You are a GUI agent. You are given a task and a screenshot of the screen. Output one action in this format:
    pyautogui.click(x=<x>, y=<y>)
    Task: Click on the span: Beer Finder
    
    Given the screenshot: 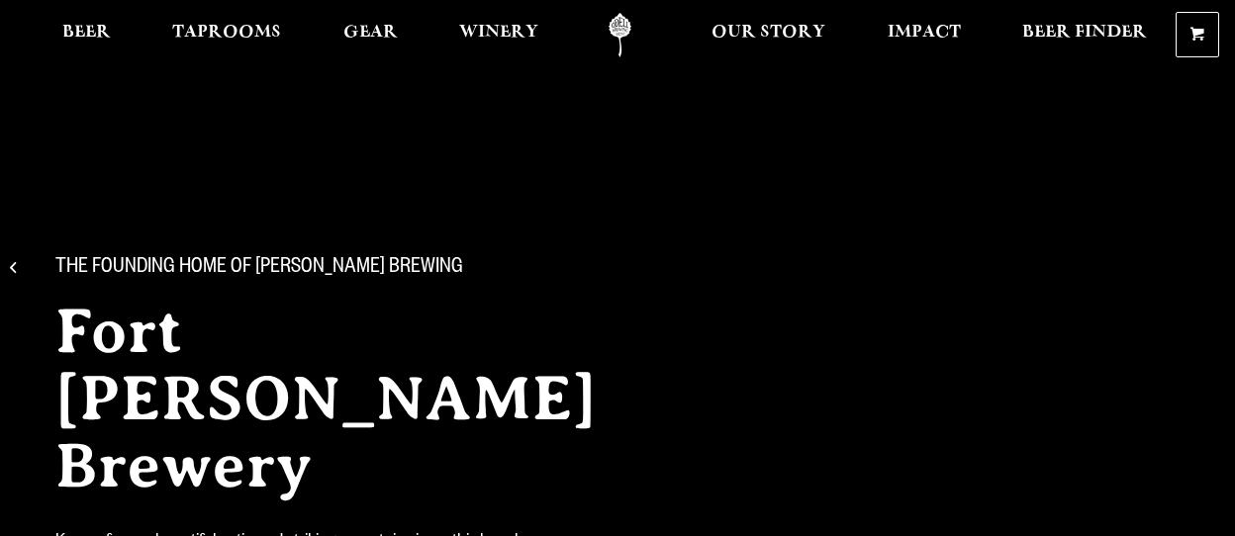 What is the action you would take?
    pyautogui.click(x=1084, y=33)
    